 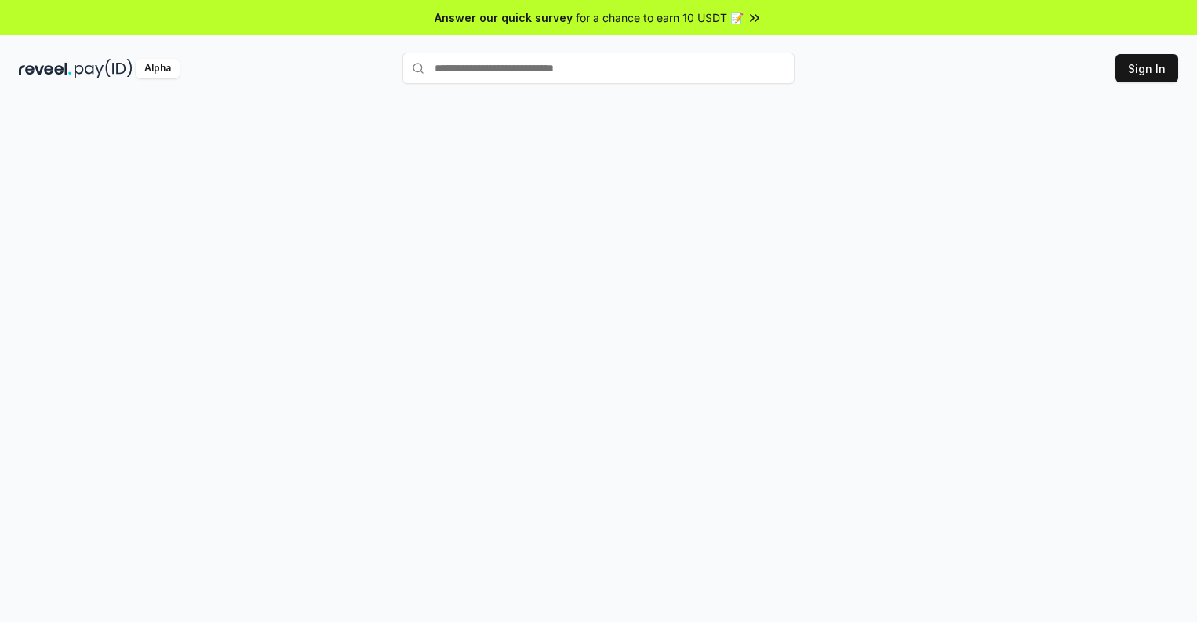 What do you see at coordinates (45, 68) in the screenshot?
I see `img: reveel_dark` at bounding box center [45, 68].